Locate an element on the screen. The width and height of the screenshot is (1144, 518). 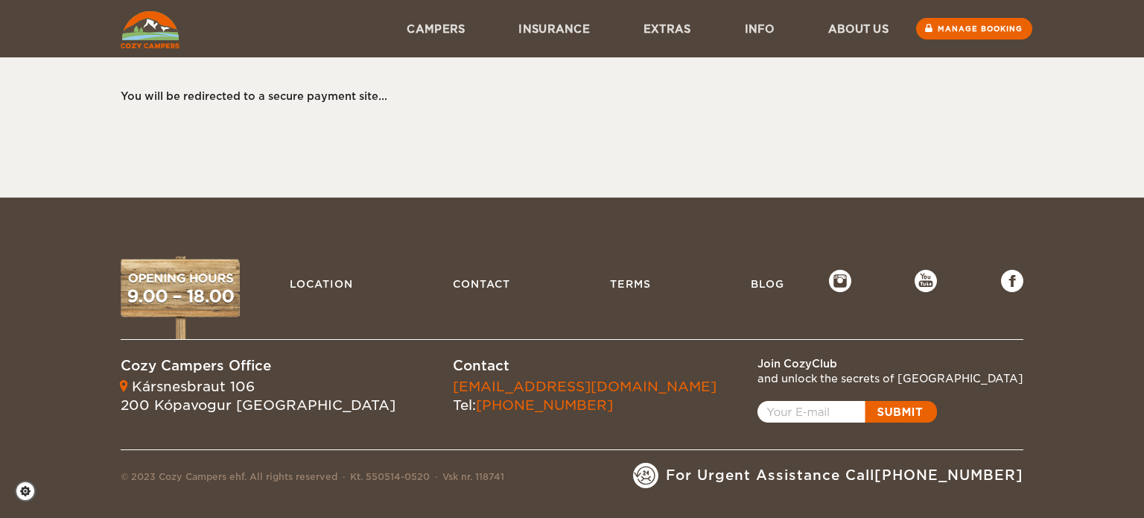
a: Terms is located at coordinates (630, 284).